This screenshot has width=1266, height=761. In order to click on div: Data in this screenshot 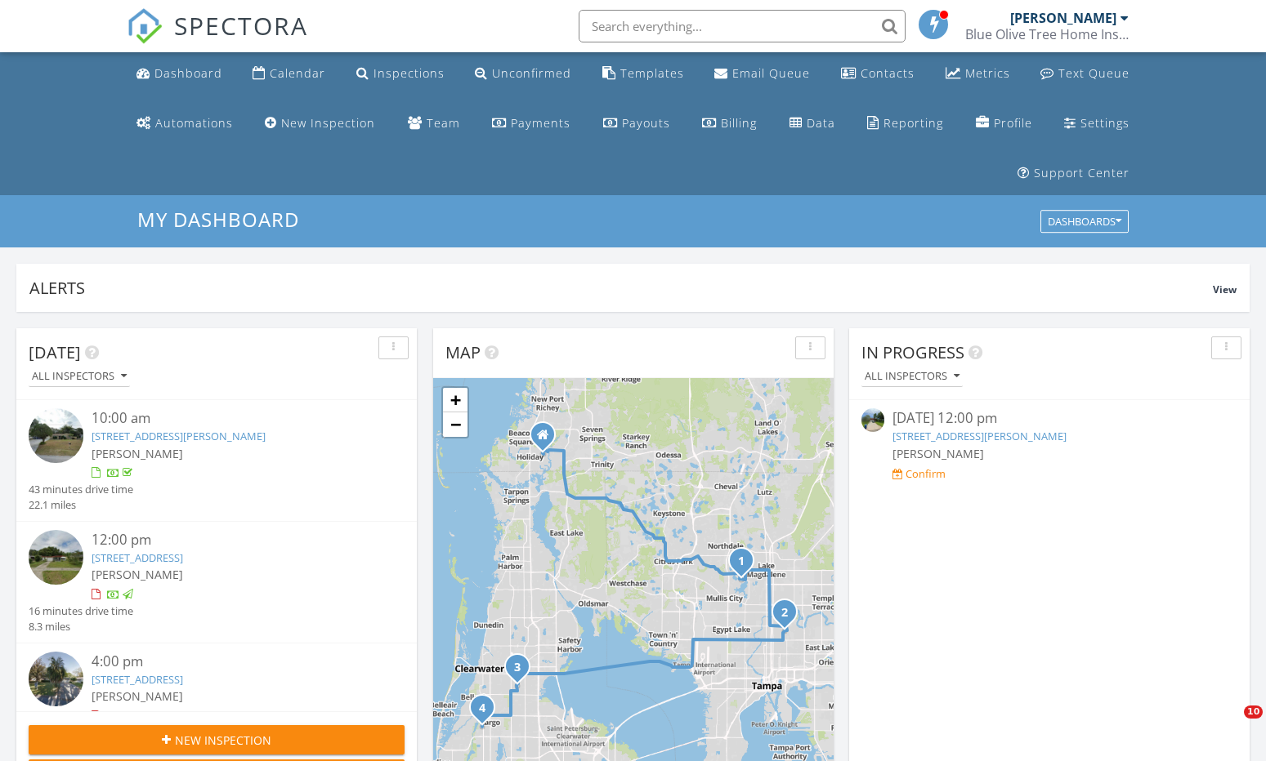, I will do `click(820, 123)`.